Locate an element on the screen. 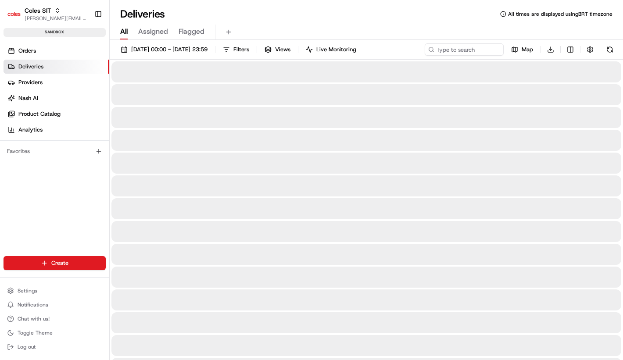 This screenshot has width=623, height=360. a: Deliveries is located at coordinates (56, 67).